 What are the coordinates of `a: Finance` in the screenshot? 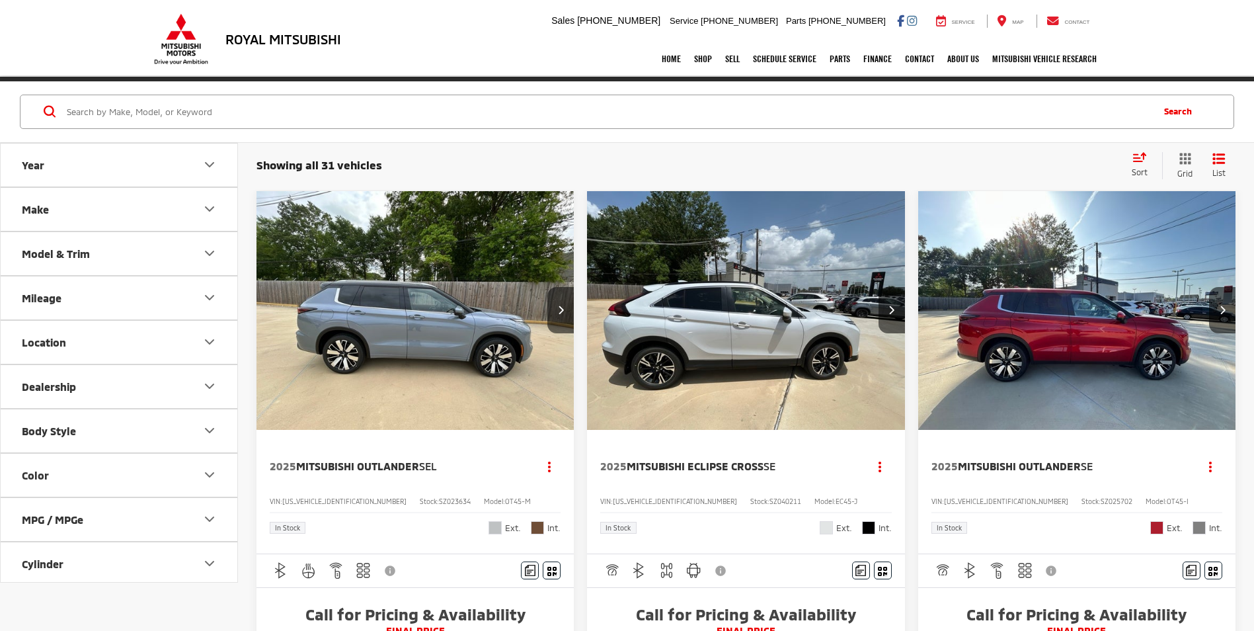 It's located at (877, 59).